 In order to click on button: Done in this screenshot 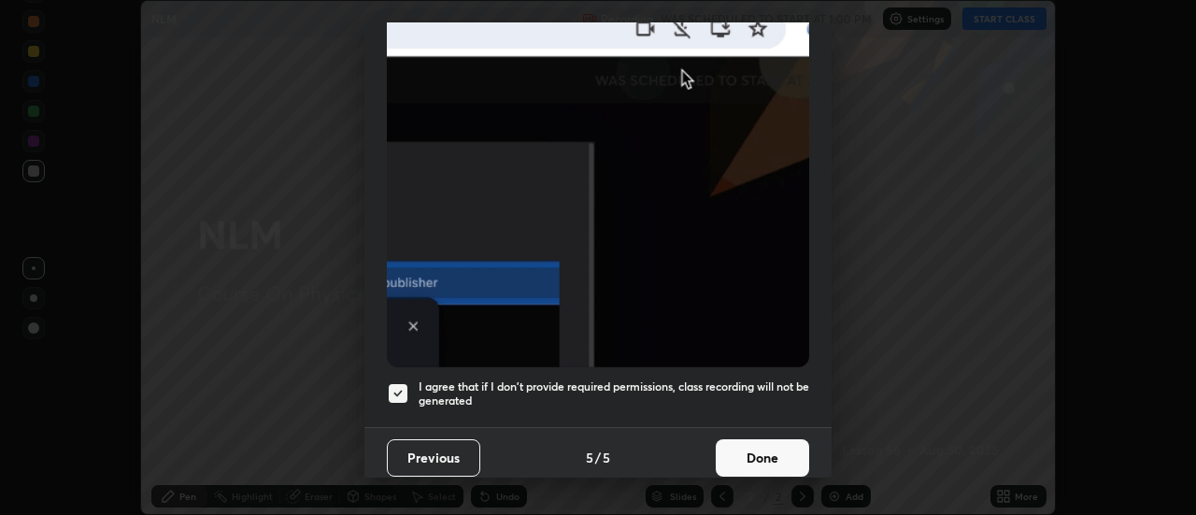, I will do `click(762, 458)`.